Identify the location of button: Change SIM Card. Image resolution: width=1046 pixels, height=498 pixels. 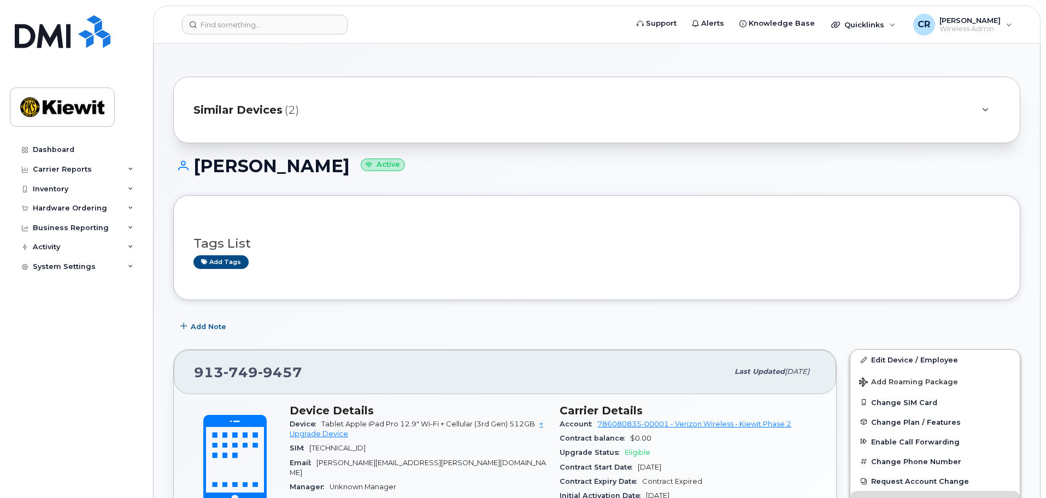
(935, 402).